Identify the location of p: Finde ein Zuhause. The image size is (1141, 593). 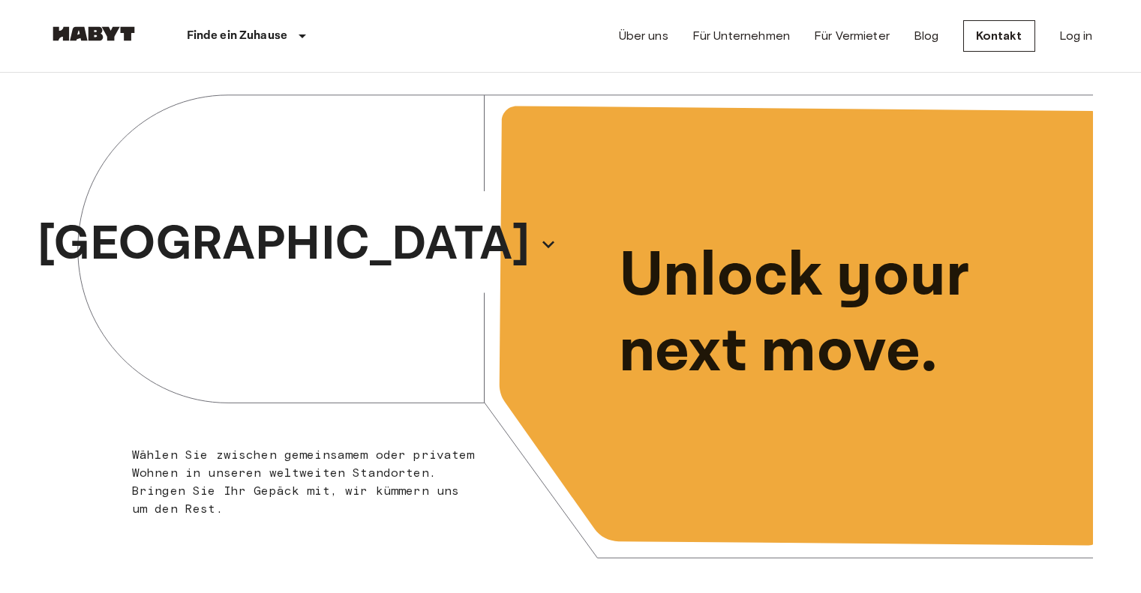
(237, 36).